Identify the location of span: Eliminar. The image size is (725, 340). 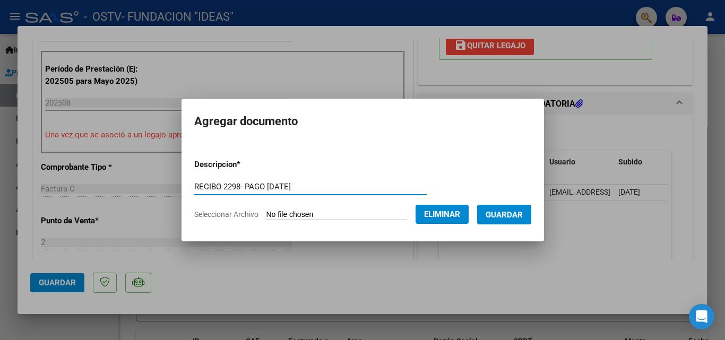
(442, 215).